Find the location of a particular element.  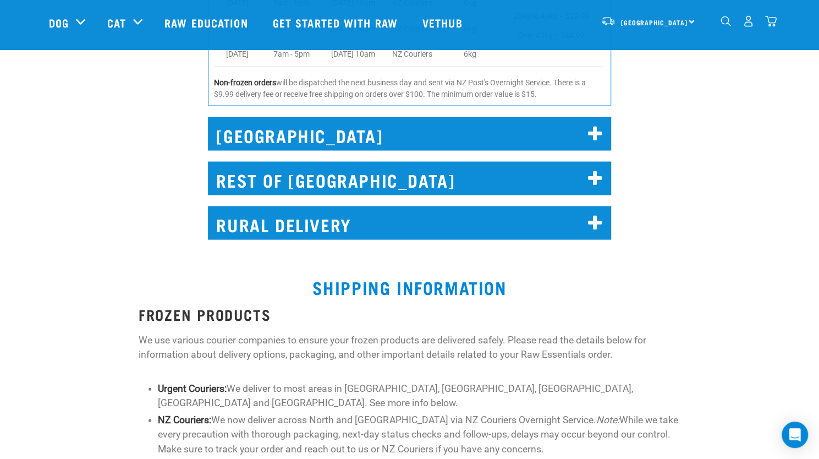

a: Raw Education is located at coordinates (207, 23).